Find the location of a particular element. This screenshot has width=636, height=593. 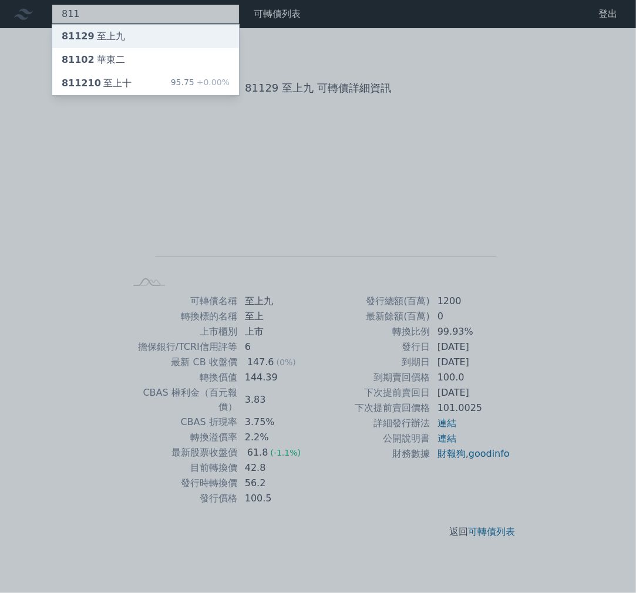

a: 811210至上十 95.75+0.00% is located at coordinates (146, 83).